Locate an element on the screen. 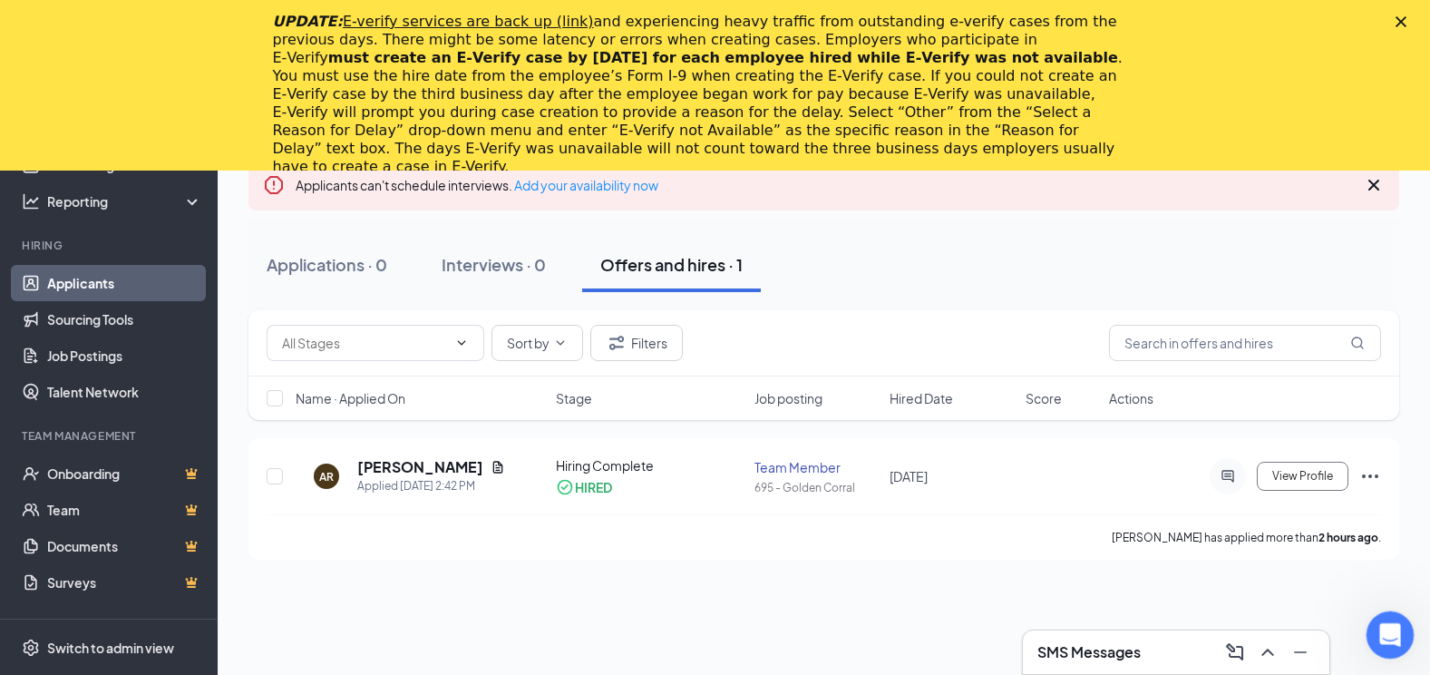  div: Close is located at coordinates (1405, 22).